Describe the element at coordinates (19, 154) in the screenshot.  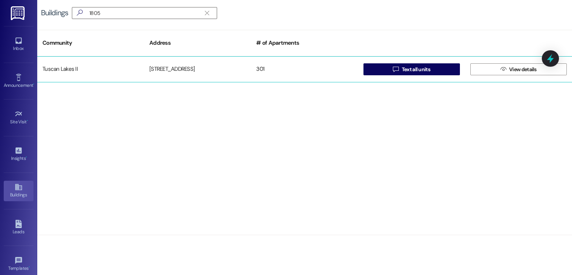
I see `a: Insights •` at that location.